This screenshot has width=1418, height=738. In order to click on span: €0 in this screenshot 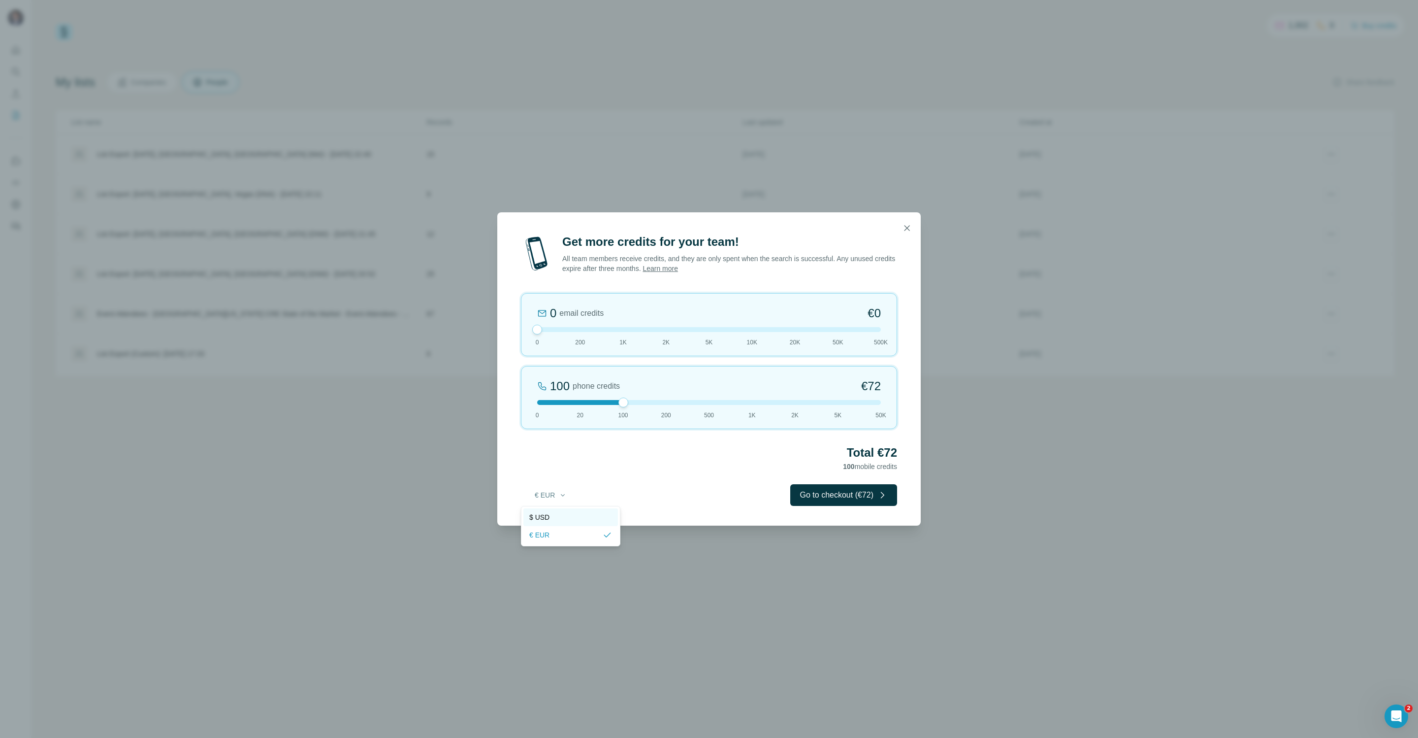, I will do `click(874, 313)`.